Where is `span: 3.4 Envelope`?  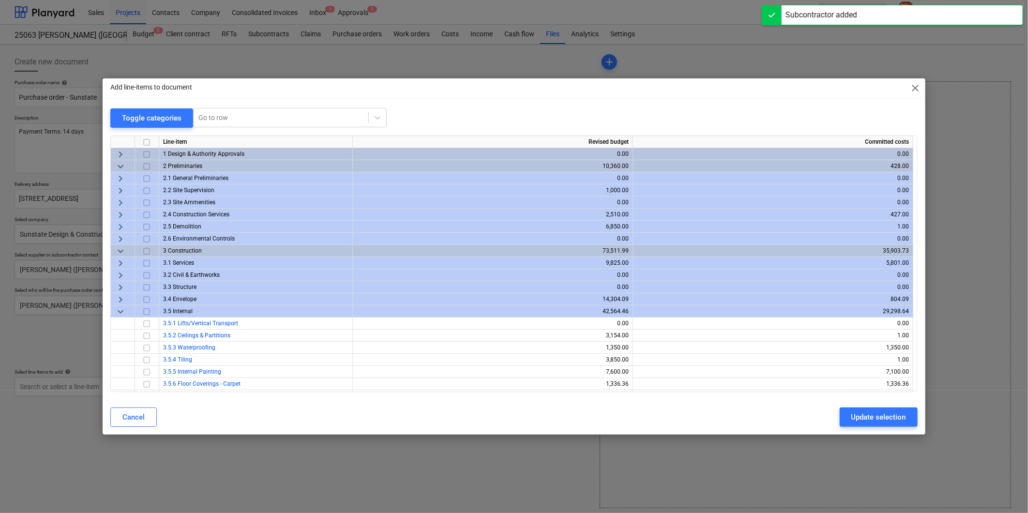 span: 3.4 Envelope is located at coordinates (180, 299).